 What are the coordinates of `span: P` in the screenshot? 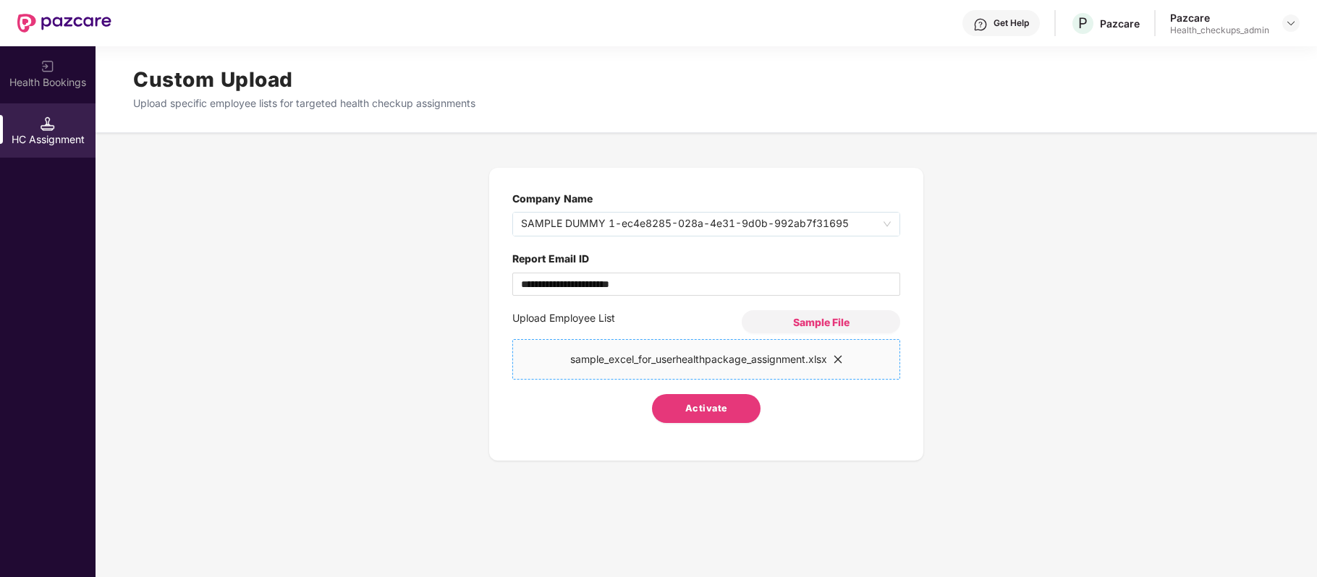 It's located at (1083, 23).